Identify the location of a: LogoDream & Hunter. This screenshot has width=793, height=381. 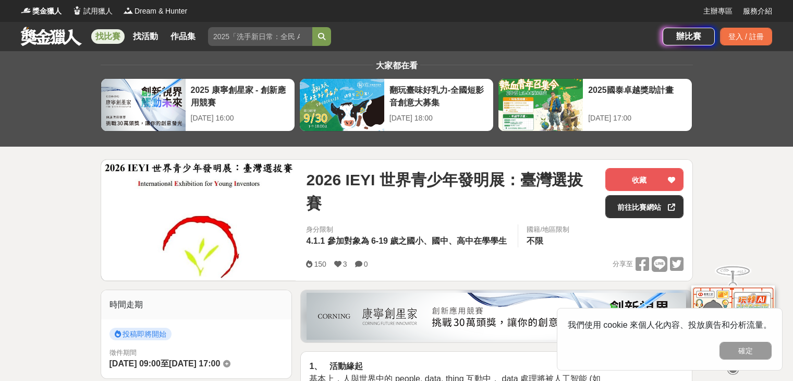
(155, 11).